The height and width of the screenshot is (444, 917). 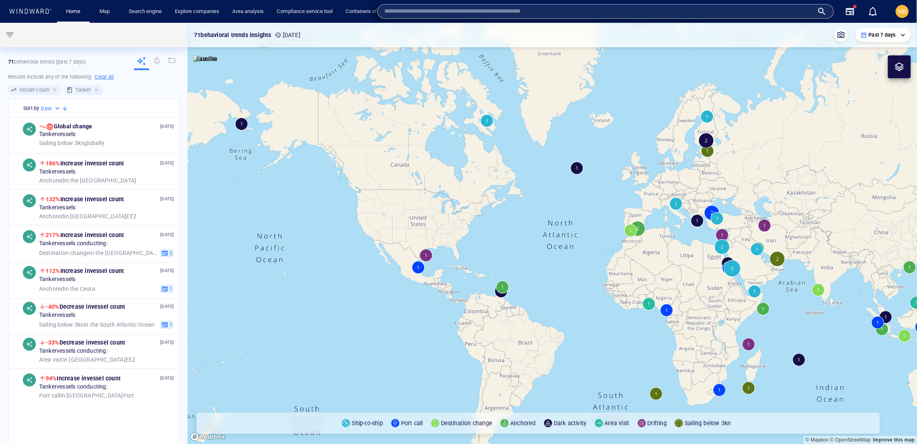 I want to click on a: Search engine, so click(x=145, y=11).